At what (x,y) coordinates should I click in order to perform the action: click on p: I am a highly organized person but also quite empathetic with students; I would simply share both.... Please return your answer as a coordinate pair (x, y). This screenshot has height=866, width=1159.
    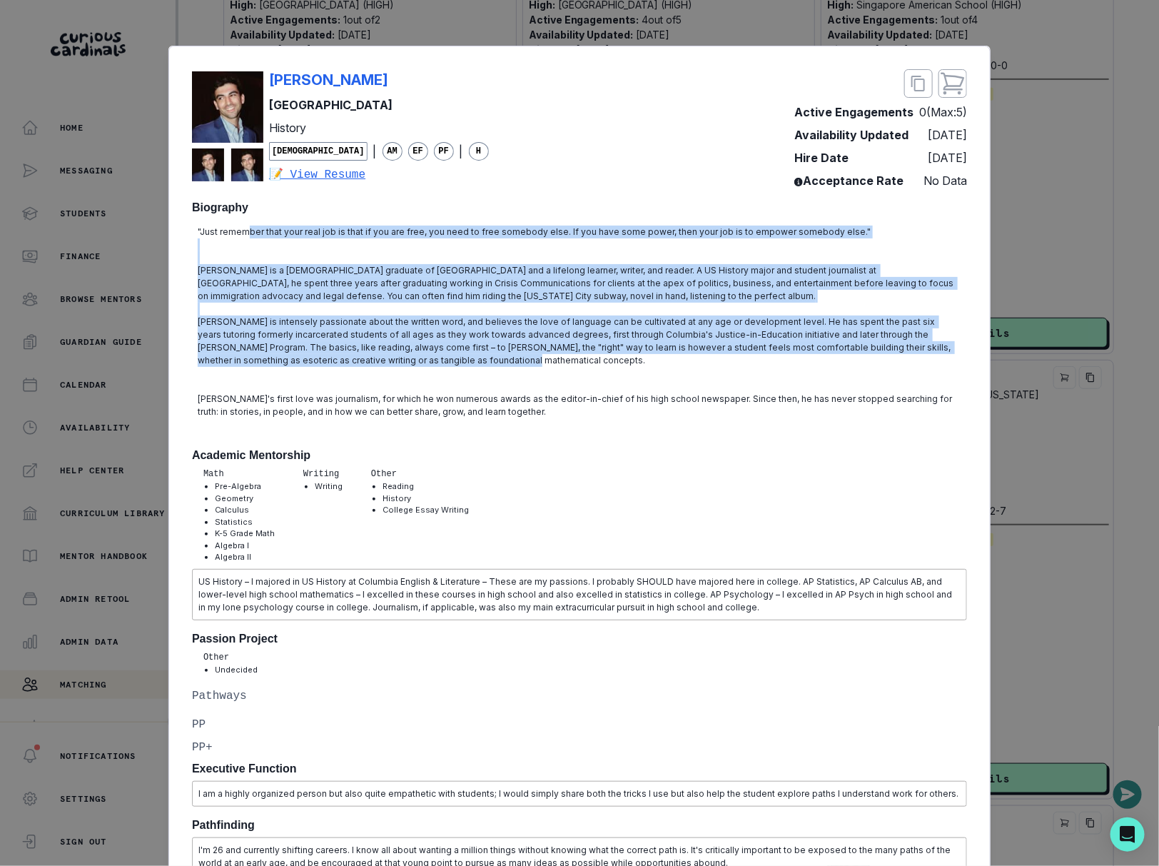
    Looking at the image, I should click on (580, 794).